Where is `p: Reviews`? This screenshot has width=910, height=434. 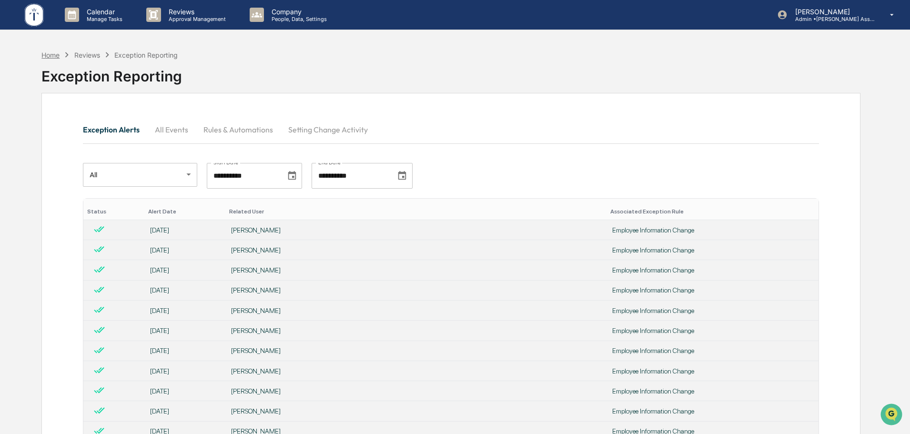 p: Reviews is located at coordinates (196, 11).